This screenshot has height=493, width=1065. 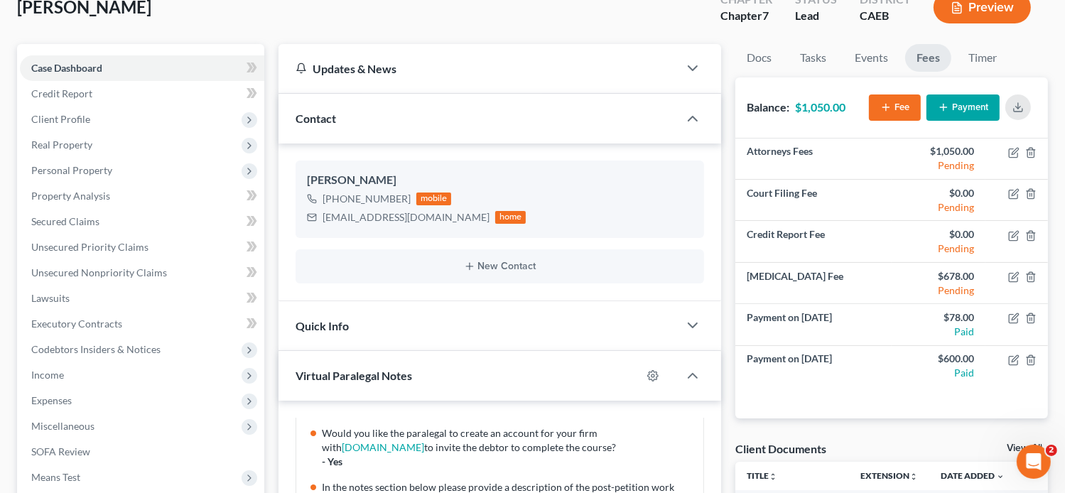 I want to click on a: Titleunfold_more, so click(x=761, y=475).